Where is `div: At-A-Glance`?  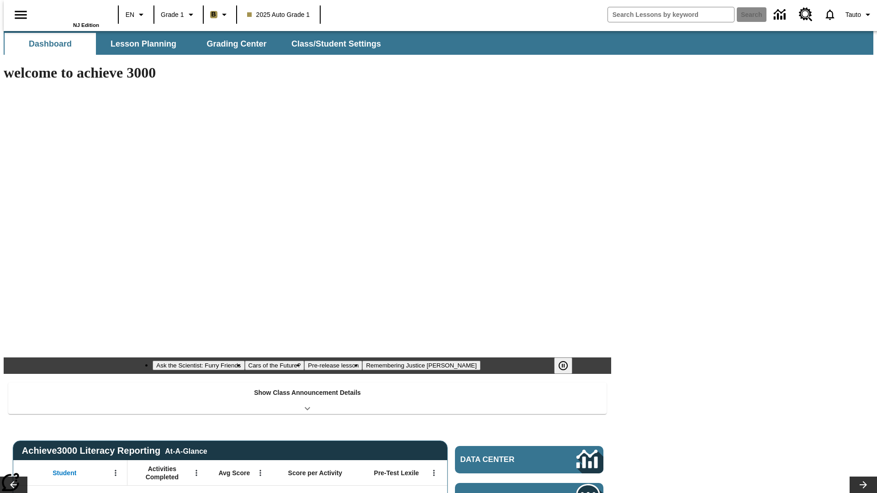
div: At-A-Glance is located at coordinates (186, 451).